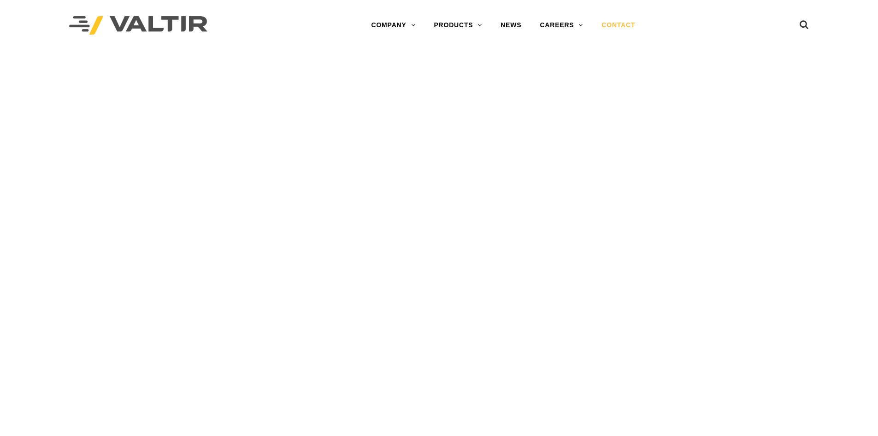 Image resolution: width=878 pixels, height=436 pixels. What do you see at coordinates (393, 25) in the screenshot?
I see `a: COMPANY` at bounding box center [393, 25].